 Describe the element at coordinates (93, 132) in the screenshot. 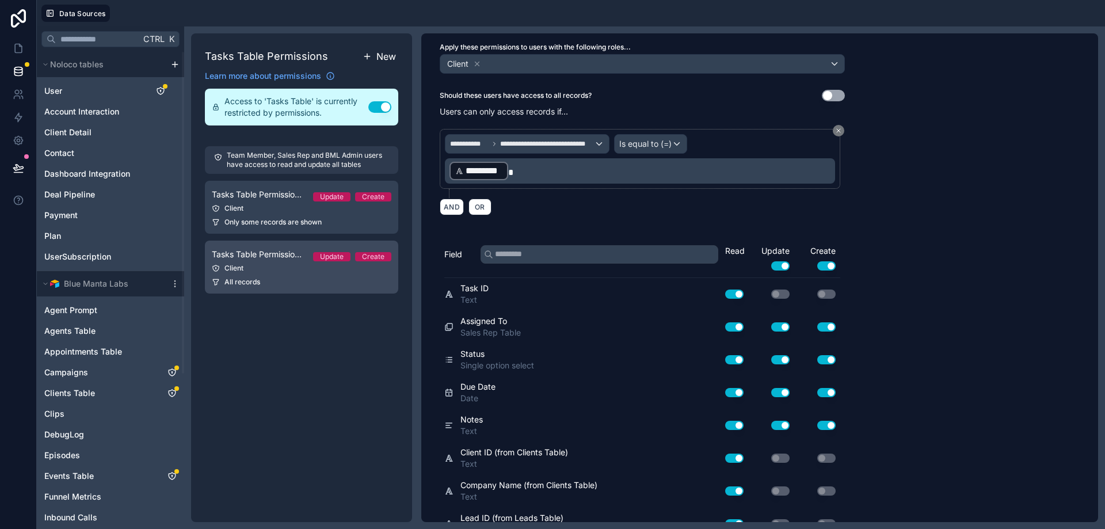

I see `a: Client Detail` at that location.